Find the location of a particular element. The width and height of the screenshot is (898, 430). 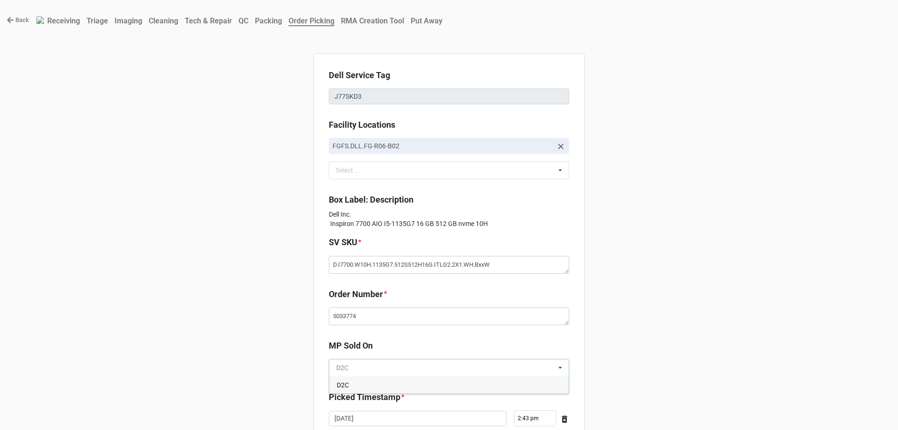

textarea: D.I7700.W10H.1135G7.512S512H16G.ITLG2.2X1.WH.BxxW is located at coordinates (449, 265).